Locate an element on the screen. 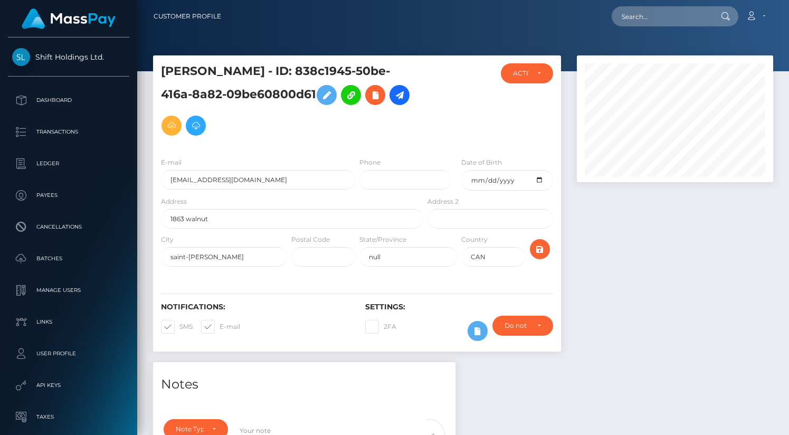 The image size is (789, 435). h6: Settings: is located at coordinates (459, 307).